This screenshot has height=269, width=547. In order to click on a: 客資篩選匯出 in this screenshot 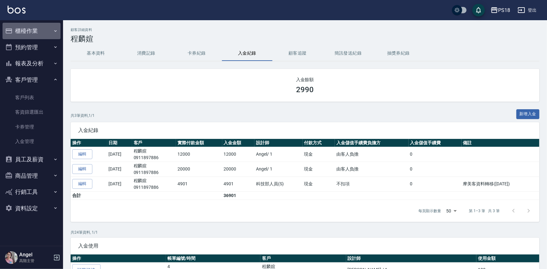, I will do `click(32, 112)`.